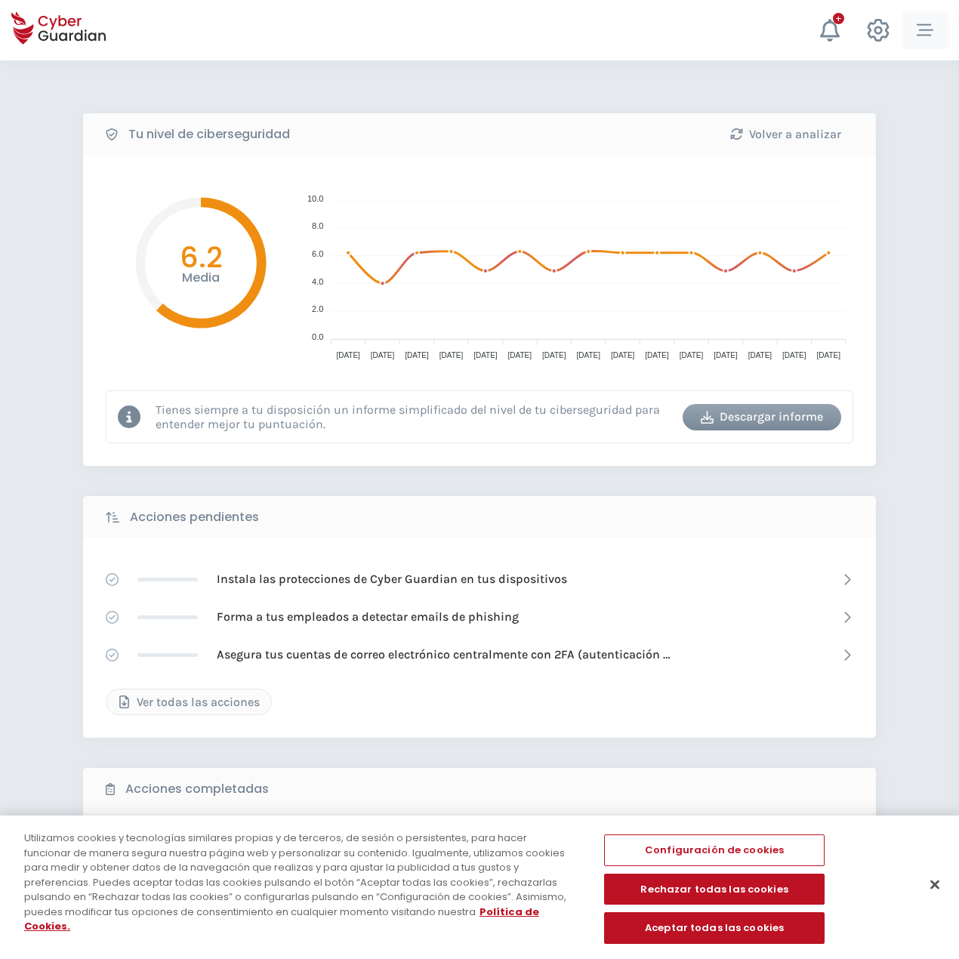  Describe the element at coordinates (209, 134) in the screenshot. I see `b: Tu nivel de ciberseguridad` at that location.